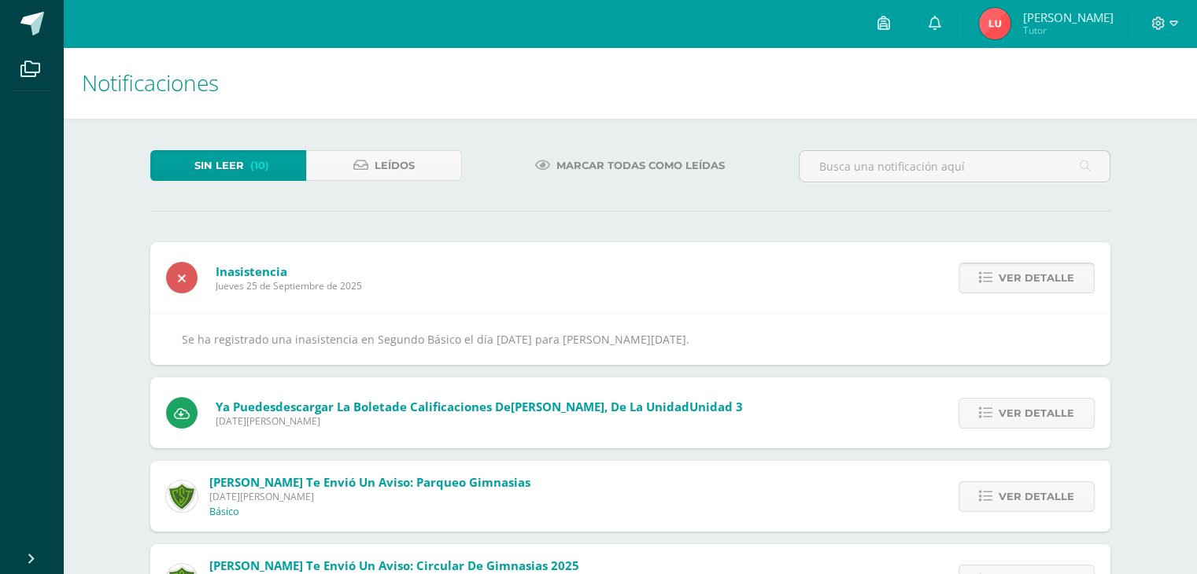 The image size is (1197, 574). Describe the element at coordinates (289, 286) in the screenshot. I see `span: Jueves 25 de Septiembre de 2025` at that location.